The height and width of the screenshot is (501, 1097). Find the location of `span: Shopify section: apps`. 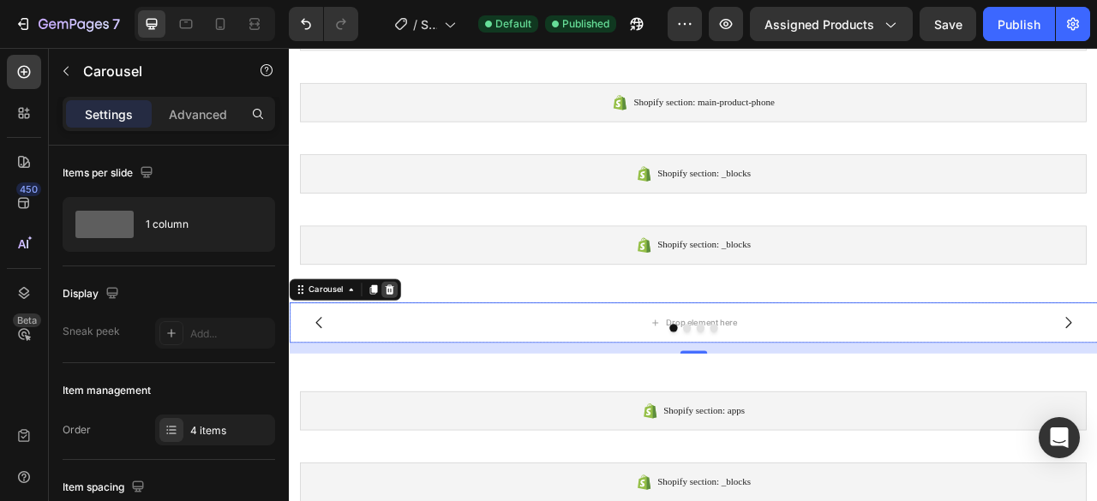

span: Shopify section: apps is located at coordinates (528, 462).